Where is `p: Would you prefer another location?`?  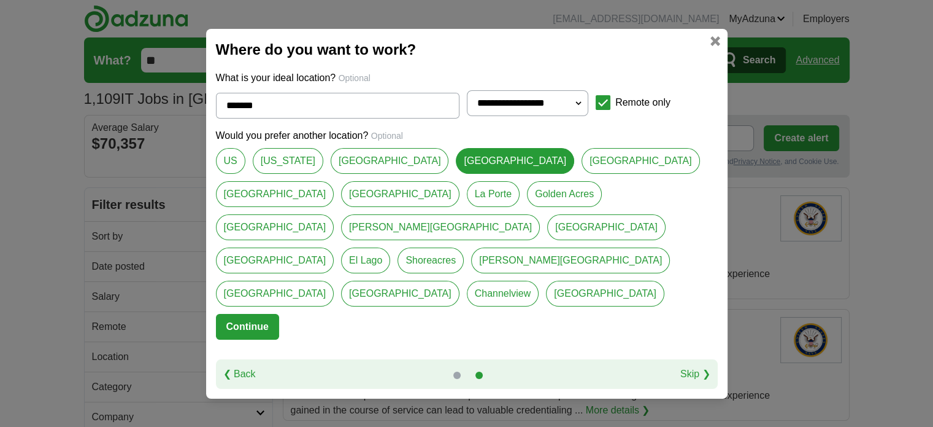
p: Would you prefer another location? is located at coordinates (467, 136).